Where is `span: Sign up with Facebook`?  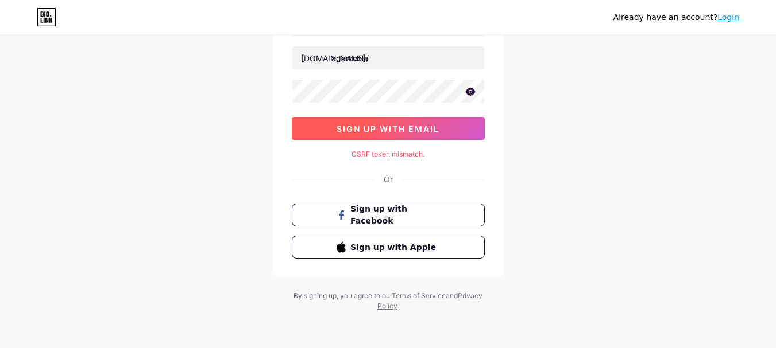
span: Sign up with Facebook is located at coordinates (394, 215).